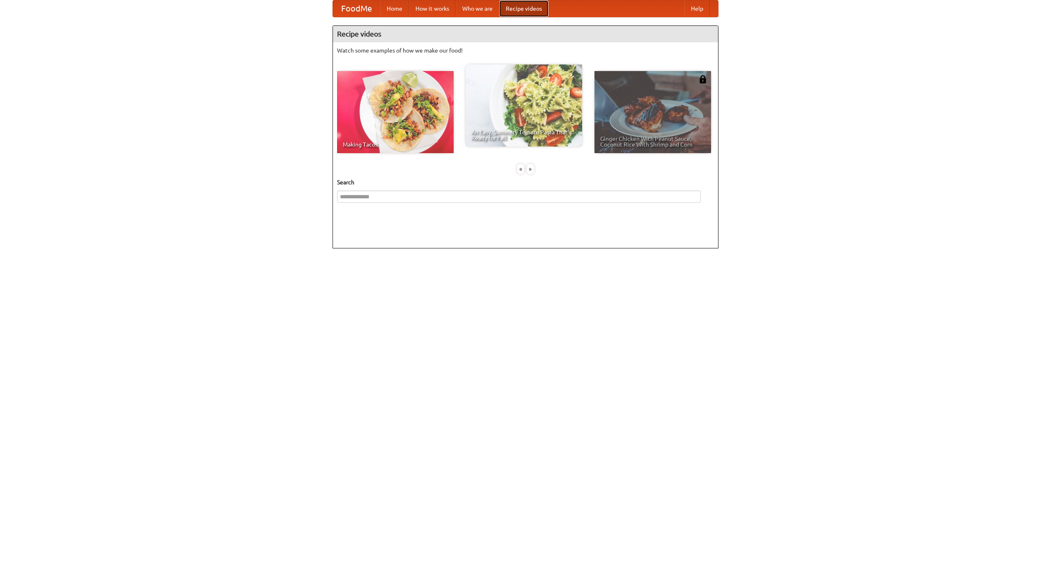  What do you see at coordinates (524, 105) in the screenshot?
I see `a: An Easy, Summery Tomato Pasta That's Ready for Fall` at bounding box center [524, 105].